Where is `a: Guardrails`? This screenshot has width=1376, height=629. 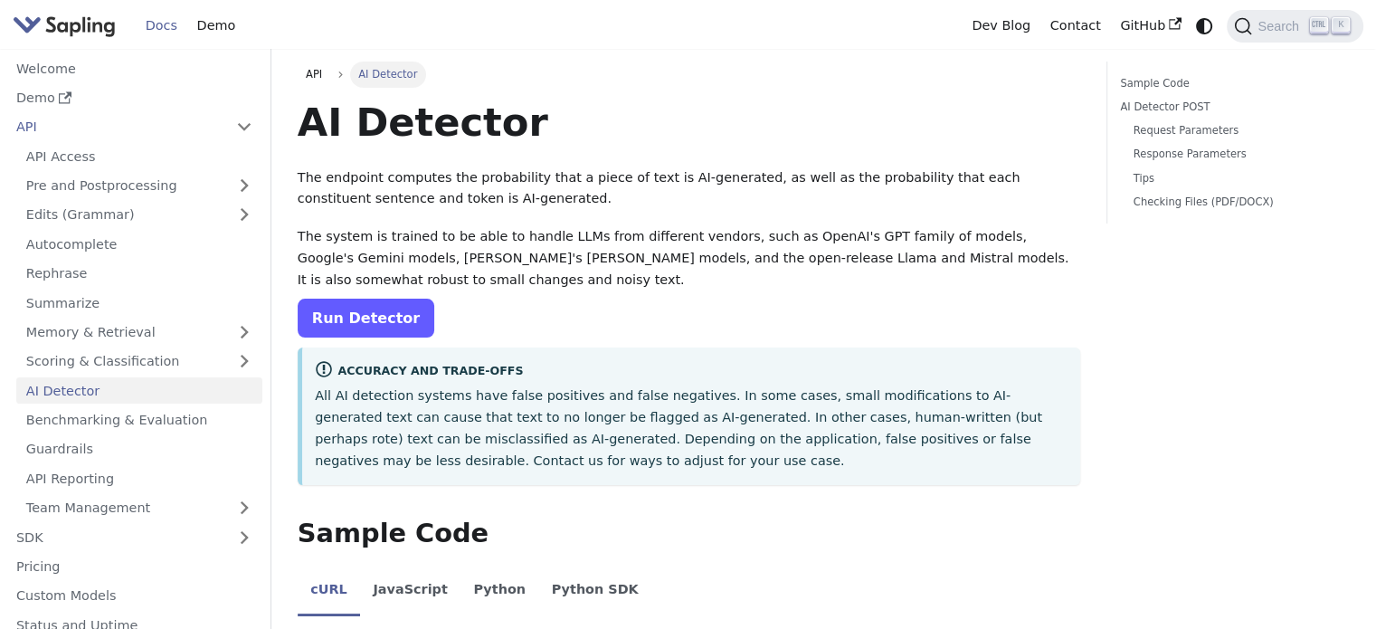 a: Guardrails is located at coordinates (139, 449).